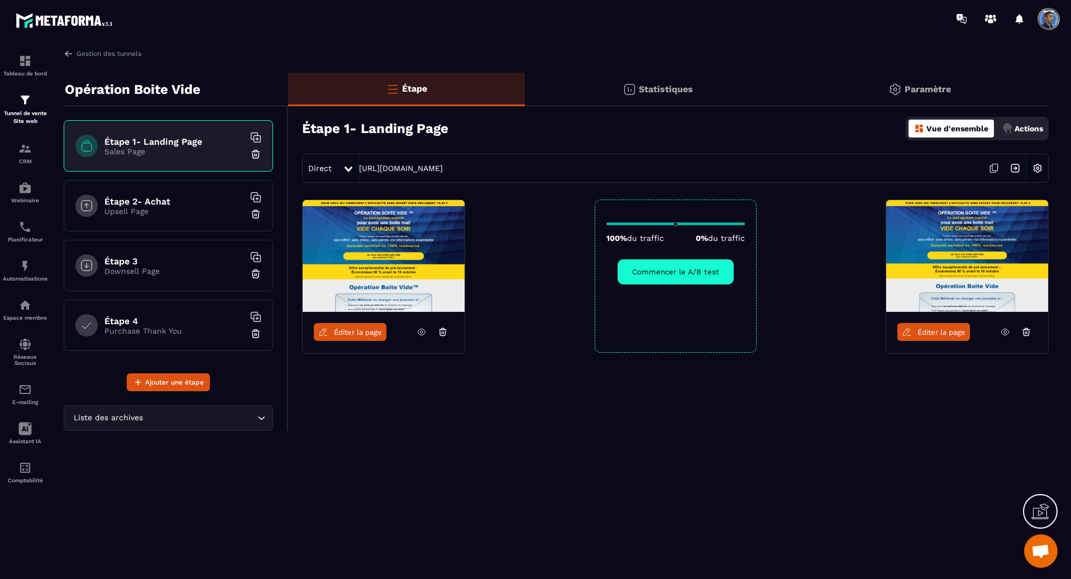  Describe the element at coordinates (25, 389) in the screenshot. I see `img: email` at that location.